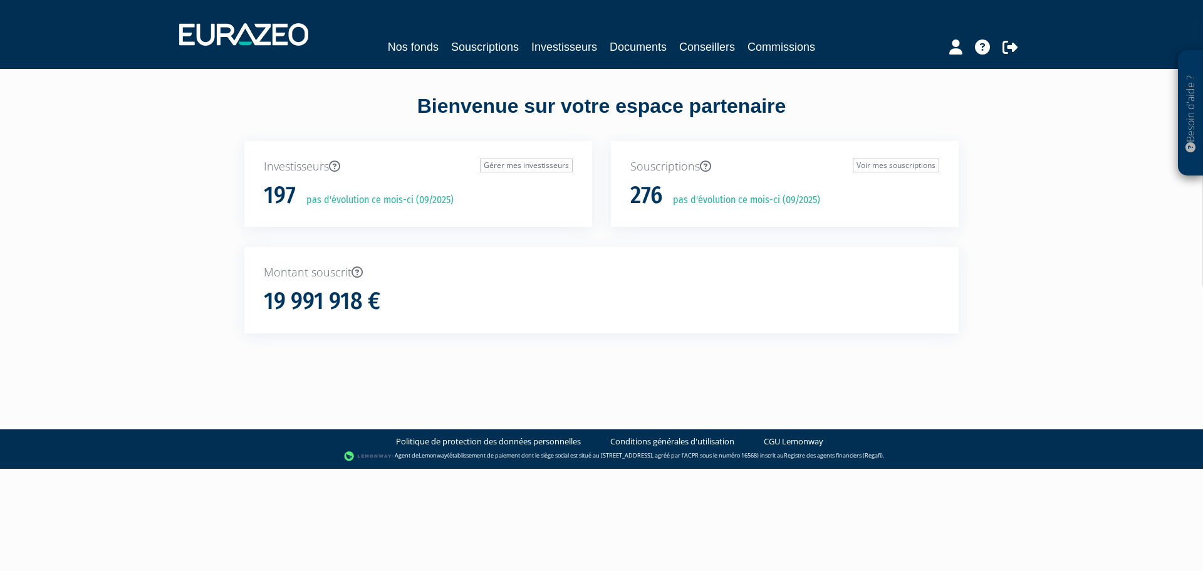 The width and height of the screenshot is (1203, 571). Describe the element at coordinates (279, 196) in the screenshot. I see `h1: 197` at that location.